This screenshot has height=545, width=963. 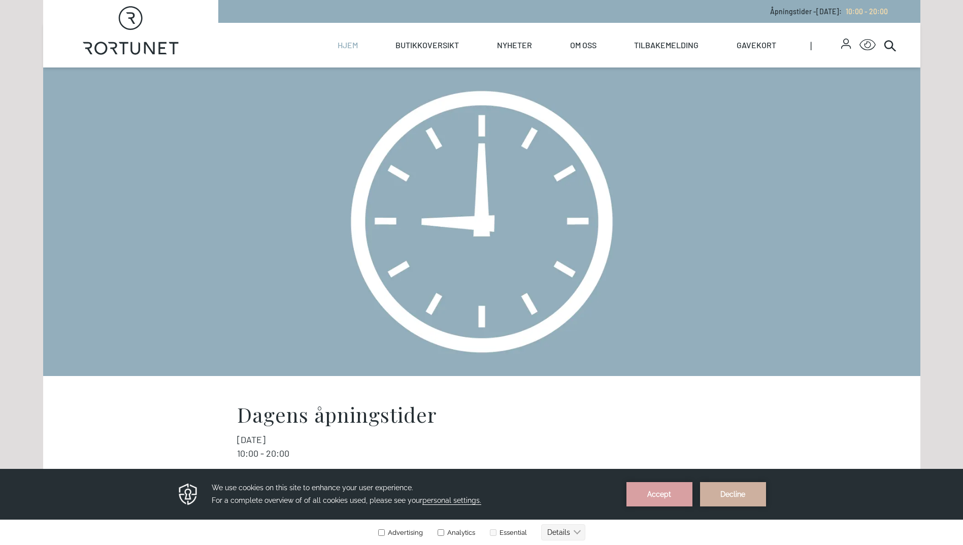 I want to click on a: Gavekort, so click(x=757, y=45).